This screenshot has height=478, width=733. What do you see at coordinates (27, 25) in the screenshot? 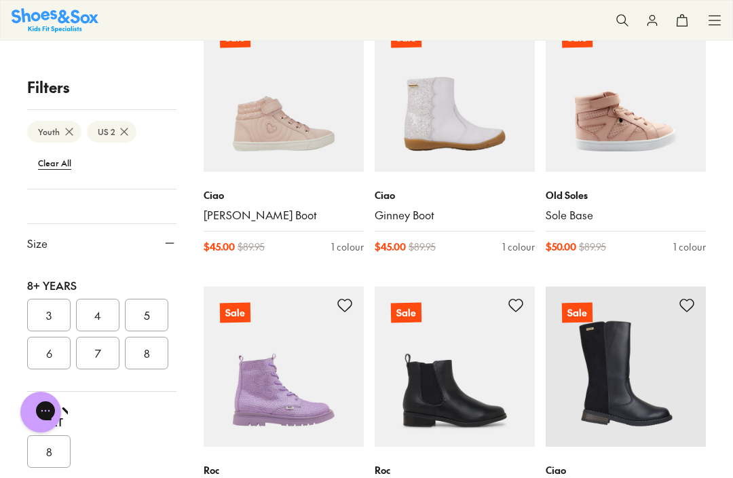
I see `button: Open gorgias live chat` at bounding box center [27, 25].